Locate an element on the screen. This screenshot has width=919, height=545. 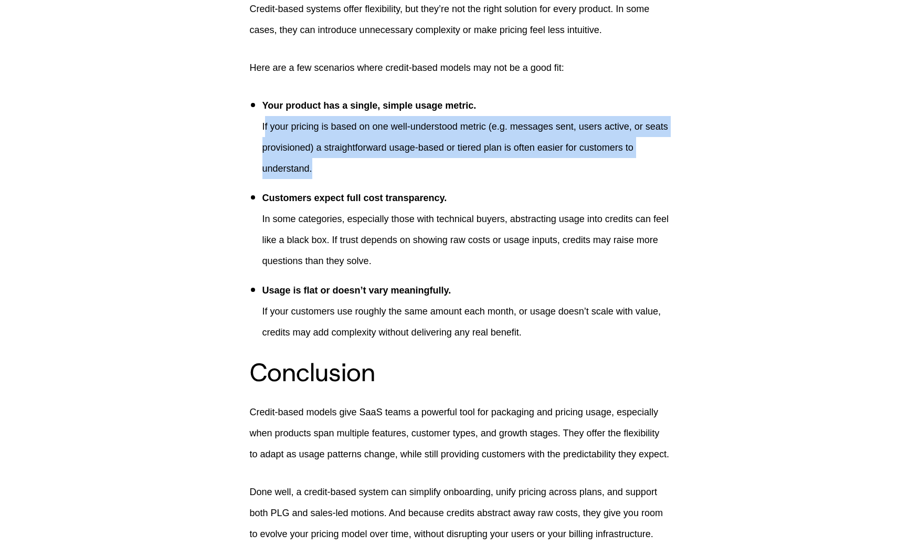
span: Your product has a single, simple usage metric. is located at coordinates (369, 105).